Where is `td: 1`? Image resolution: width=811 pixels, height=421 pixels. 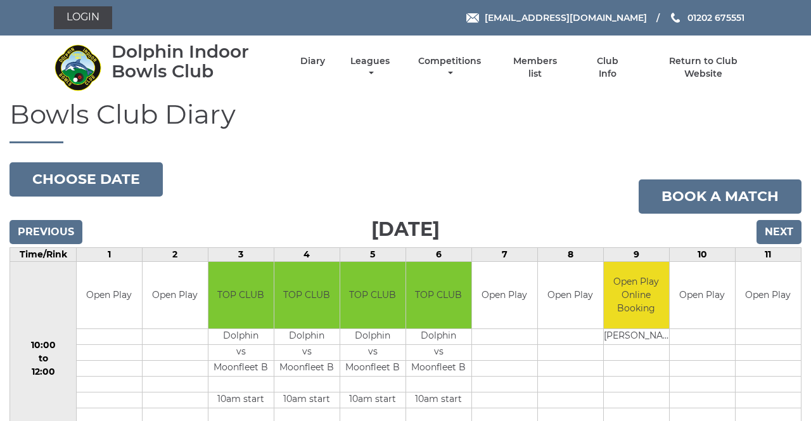
td: 1 is located at coordinates (110, 255).